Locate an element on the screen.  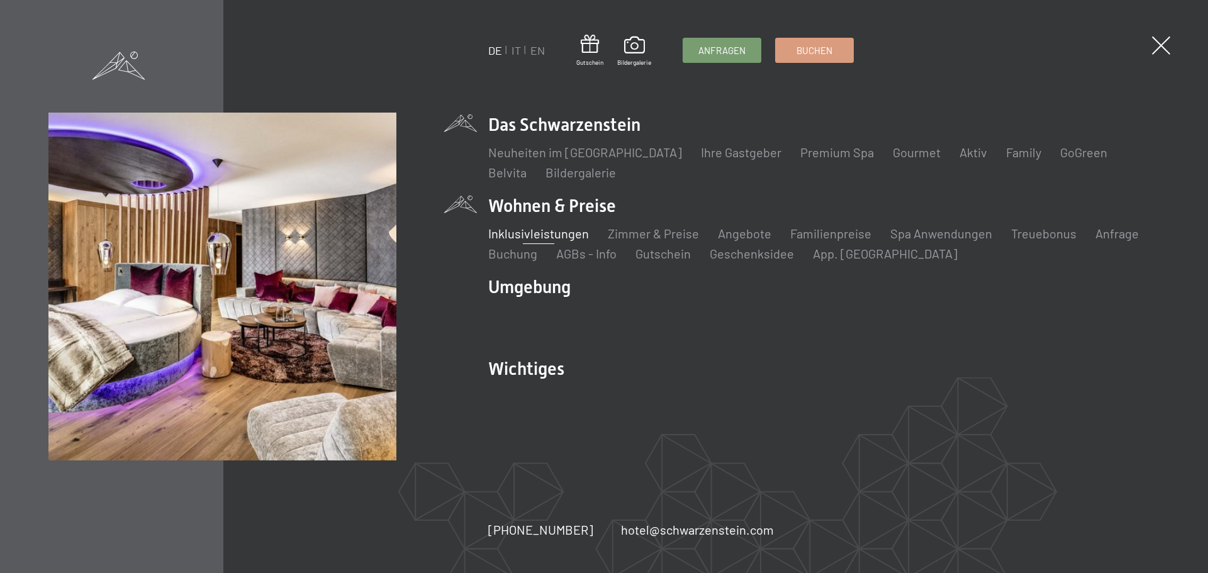
a: Treuebonus is located at coordinates (1044, 233).